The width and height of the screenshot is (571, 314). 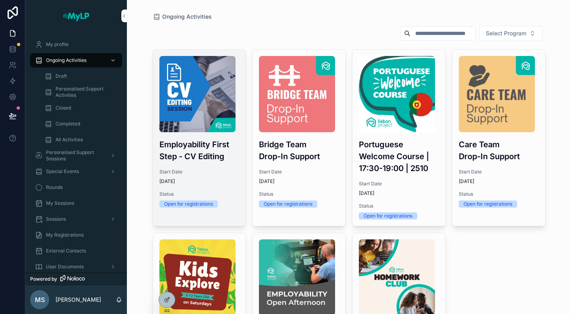 What do you see at coordinates (69, 140) in the screenshot?
I see `span: All Activities` at bounding box center [69, 140].